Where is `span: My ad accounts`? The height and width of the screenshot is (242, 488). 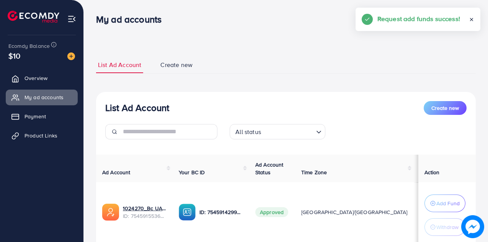
span: My ad accounts is located at coordinates (44, 97).